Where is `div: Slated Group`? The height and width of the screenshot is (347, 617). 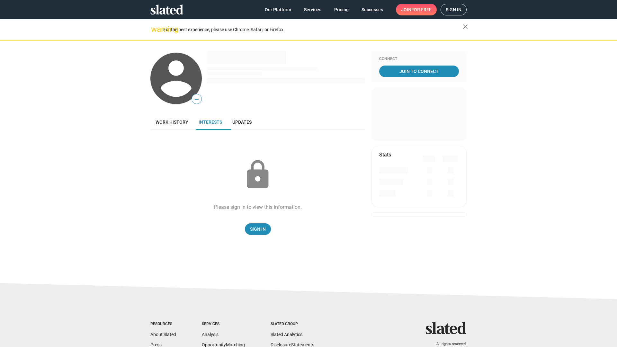 div: Slated Group is located at coordinates (293, 324).